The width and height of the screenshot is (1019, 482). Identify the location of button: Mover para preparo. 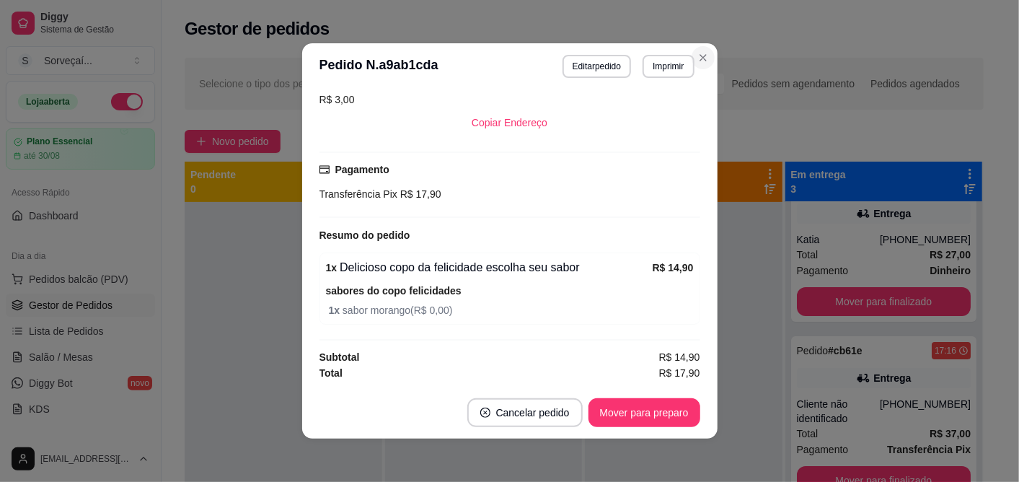
(644, 412).